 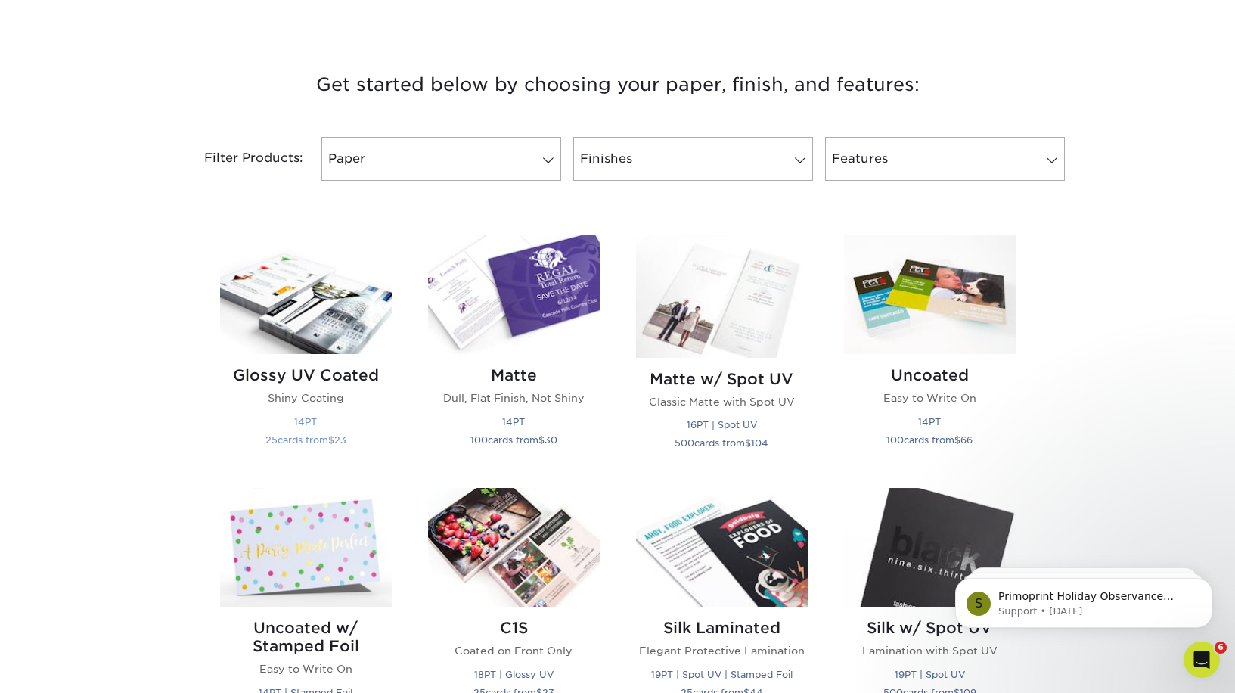 I want to click on span: 6, so click(x=1220, y=647).